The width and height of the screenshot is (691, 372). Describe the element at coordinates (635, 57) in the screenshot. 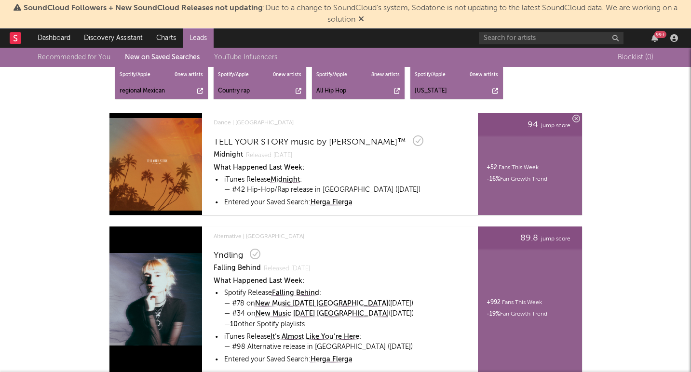

I see `span: Blocklist` at that location.